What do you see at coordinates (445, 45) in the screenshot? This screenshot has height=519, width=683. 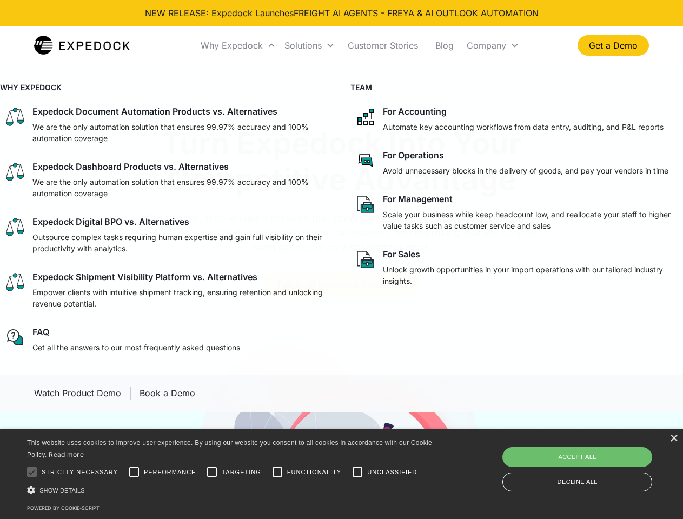 I see `a: Blog` at bounding box center [445, 45].